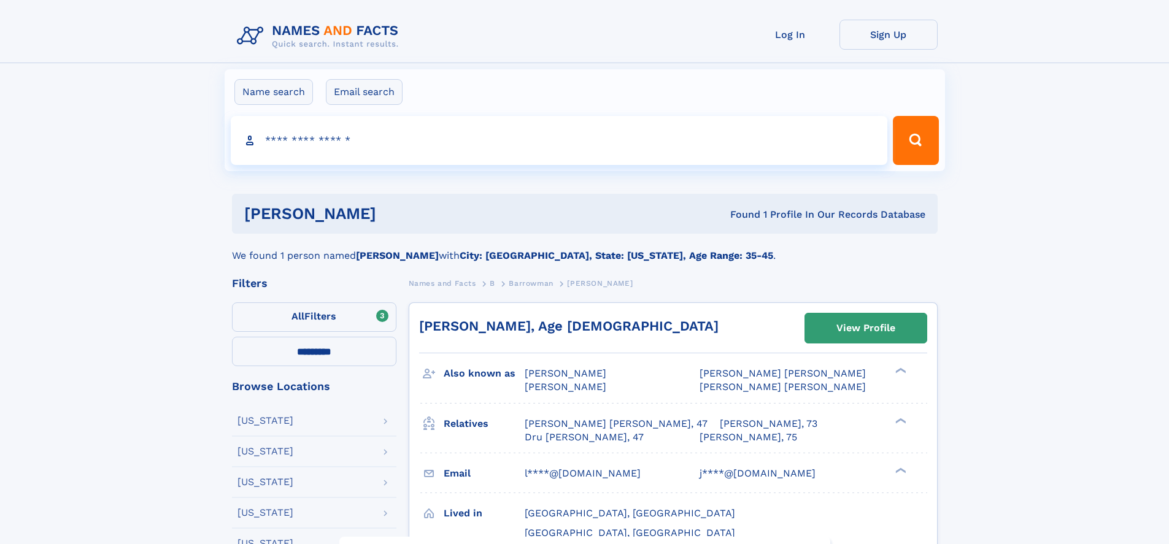 This screenshot has height=544, width=1169. Describe the element at coordinates (298, 316) in the screenshot. I see `span: All` at that location.